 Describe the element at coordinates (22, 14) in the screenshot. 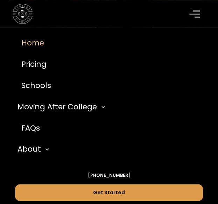

I see `a: home` at that location.